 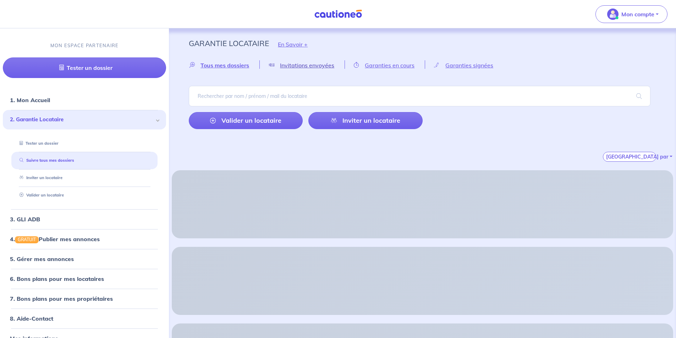 I want to click on div: 3. GLI ADB, so click(x=84, y=219).